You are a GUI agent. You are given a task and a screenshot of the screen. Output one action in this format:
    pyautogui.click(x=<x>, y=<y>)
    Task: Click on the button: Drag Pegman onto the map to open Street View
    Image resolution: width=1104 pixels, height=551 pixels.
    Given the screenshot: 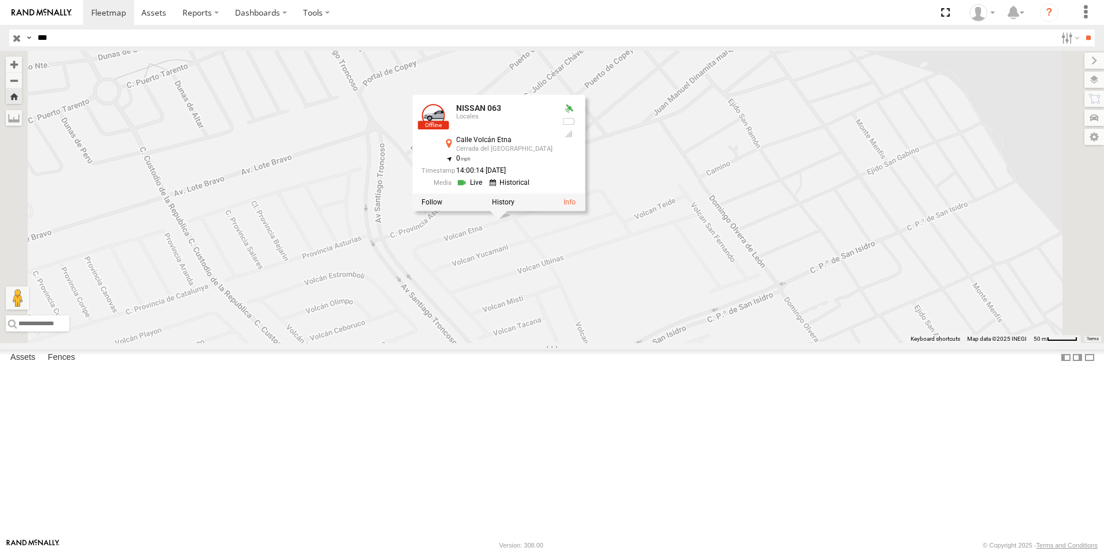 What is the action you would take?
    pyautogui.click(x=17, y=298)
    